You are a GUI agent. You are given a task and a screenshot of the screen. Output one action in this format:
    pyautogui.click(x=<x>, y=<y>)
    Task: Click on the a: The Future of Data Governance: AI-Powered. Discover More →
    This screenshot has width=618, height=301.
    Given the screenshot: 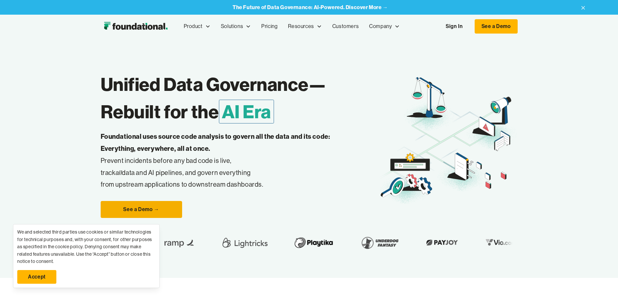 What is the action you would take?
    pyautogui.click(x=310, y=7)
    